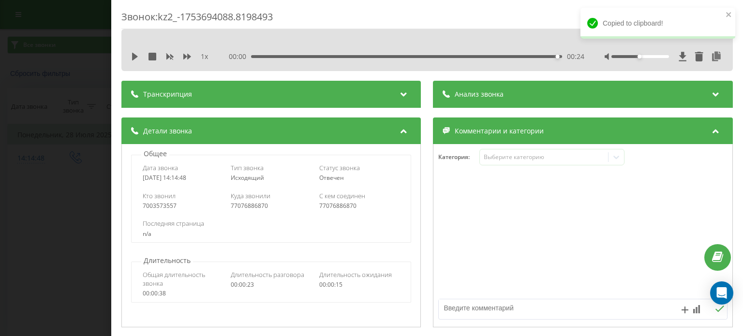  What do you see at coordinates (576, 57) in the screenshot?
I see `span: 00:24` at bounding box center [576, 57].